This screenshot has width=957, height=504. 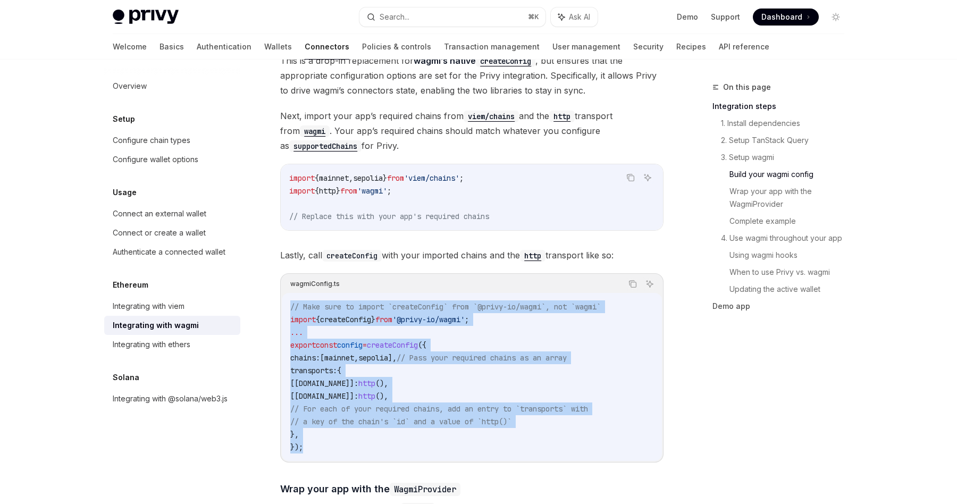 What do you see at coordinates (453, 17) in the screenshot?
I see `button: Search...⌘K` at bounding box center [453, 17].